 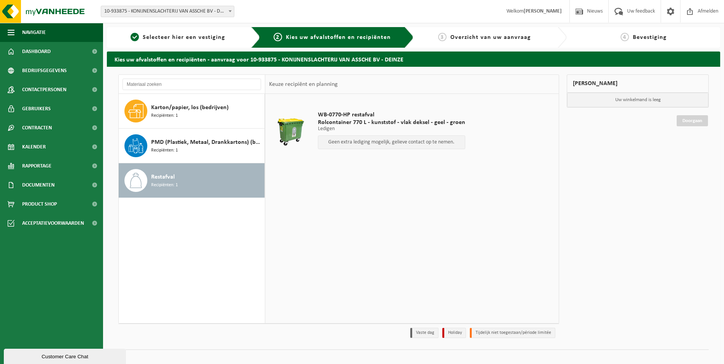 I want to click on div: Customer Care Chat, so click(x=61, y=9).